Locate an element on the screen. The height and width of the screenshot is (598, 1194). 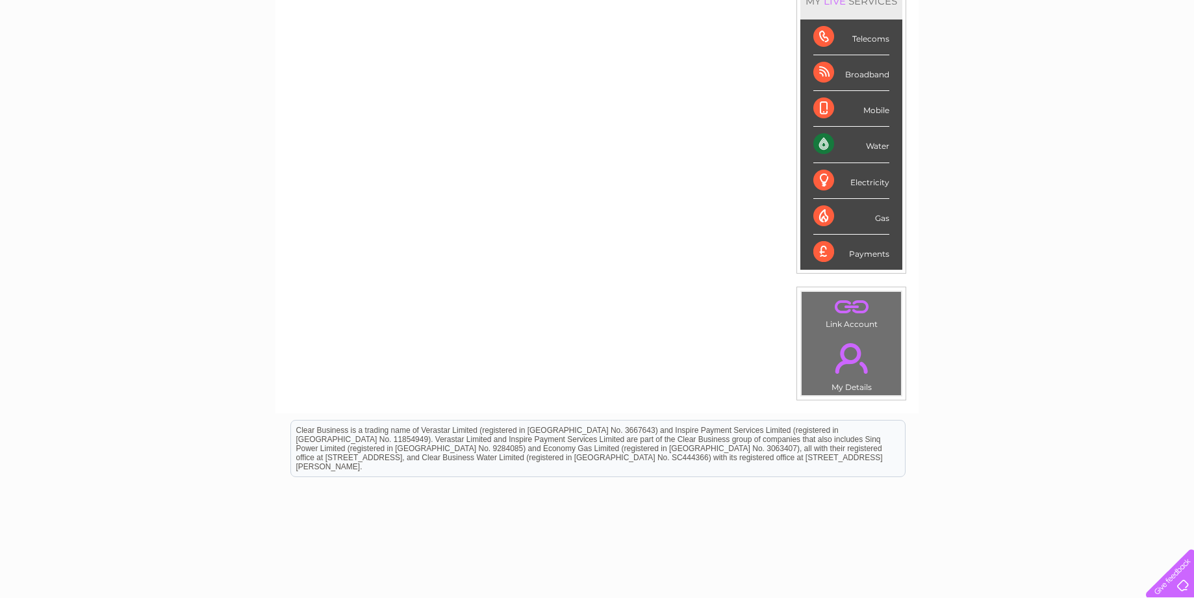
a: Blog is located at coordinates (1090, 60).